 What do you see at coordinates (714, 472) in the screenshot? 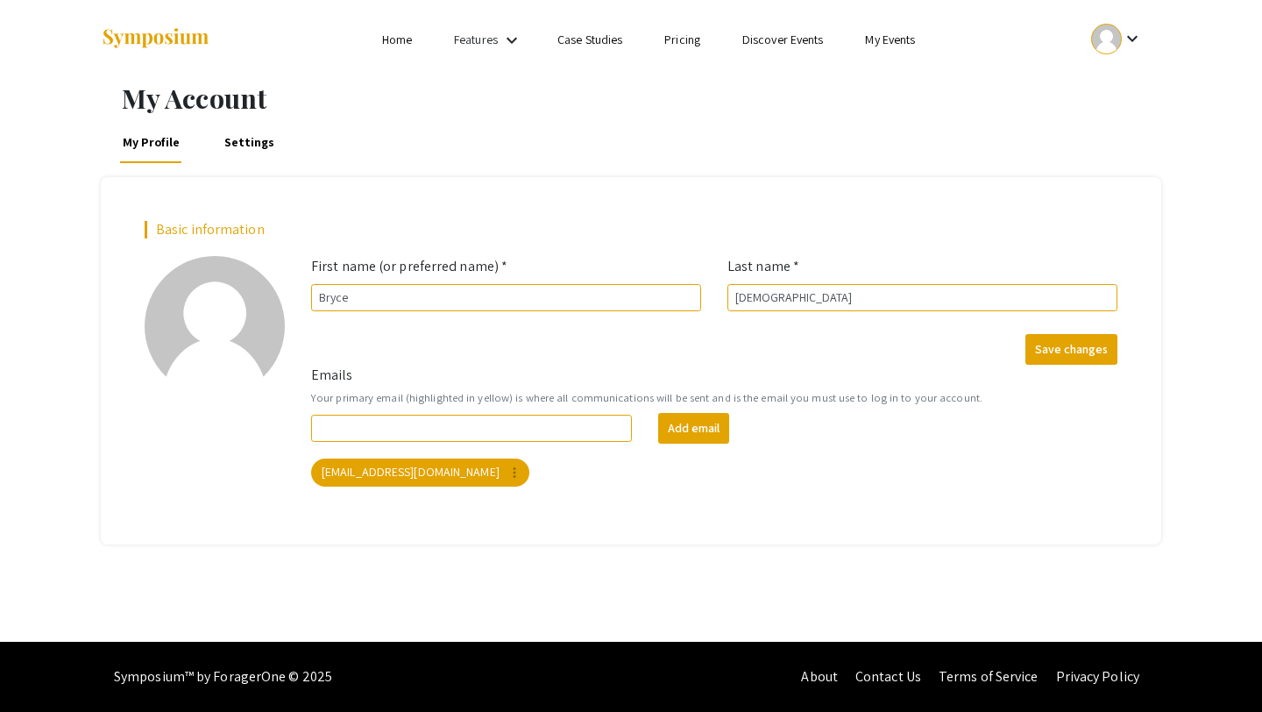
I see `mat-chip-list: Your emails` at bounding box center [714, 472].